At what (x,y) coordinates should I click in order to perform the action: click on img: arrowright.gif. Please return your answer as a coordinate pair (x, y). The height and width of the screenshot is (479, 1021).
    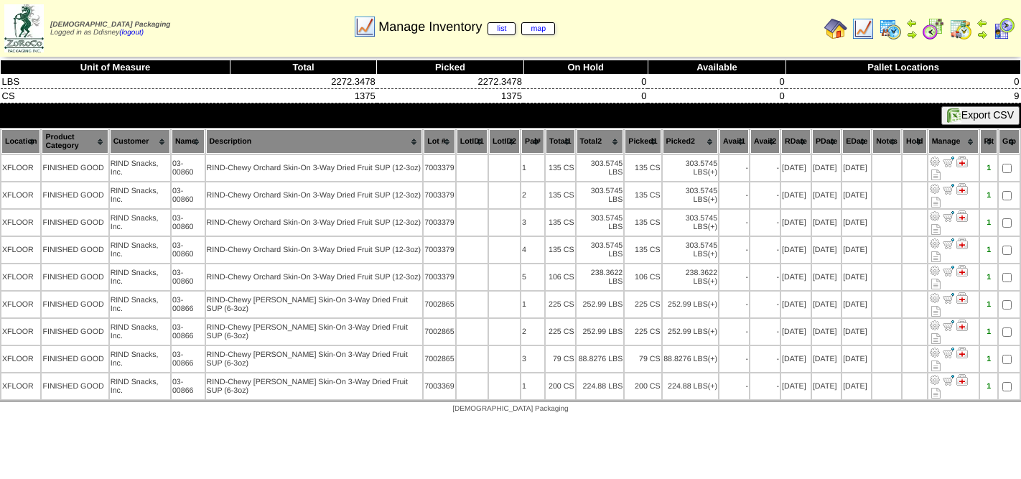
    Looking at the image, I should click on (912, 34).